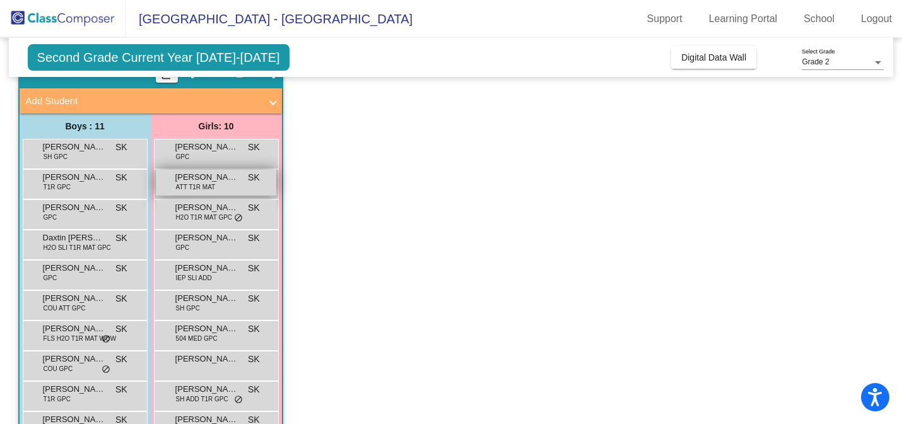 This screenshot has width=902, height=424. Describe the element at coordinates (713, 57) in the screenshot. I see `span: Digital Data Wall` at that location.